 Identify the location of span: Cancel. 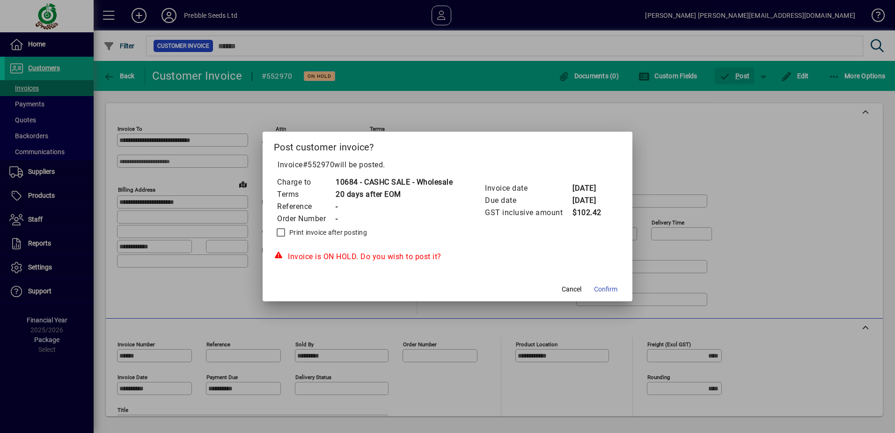
(572, 289).